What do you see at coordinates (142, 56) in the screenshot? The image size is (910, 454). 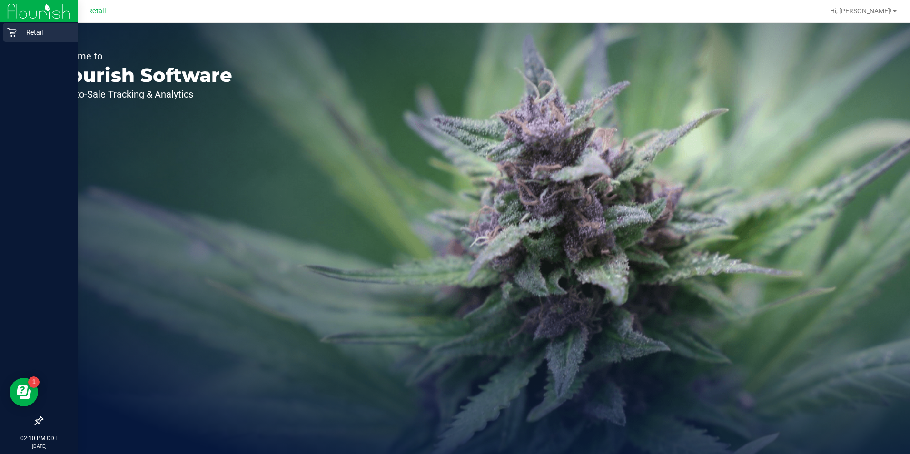 I see `p: Welcome to` at bounding box center [142, 56].